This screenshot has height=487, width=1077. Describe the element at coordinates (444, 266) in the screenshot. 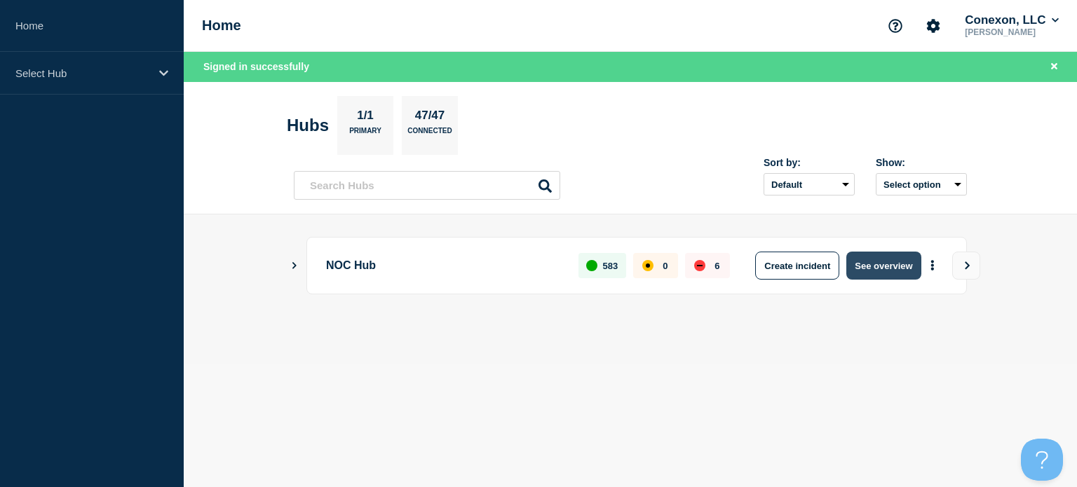

I see `p: NOC Hub` at that location.